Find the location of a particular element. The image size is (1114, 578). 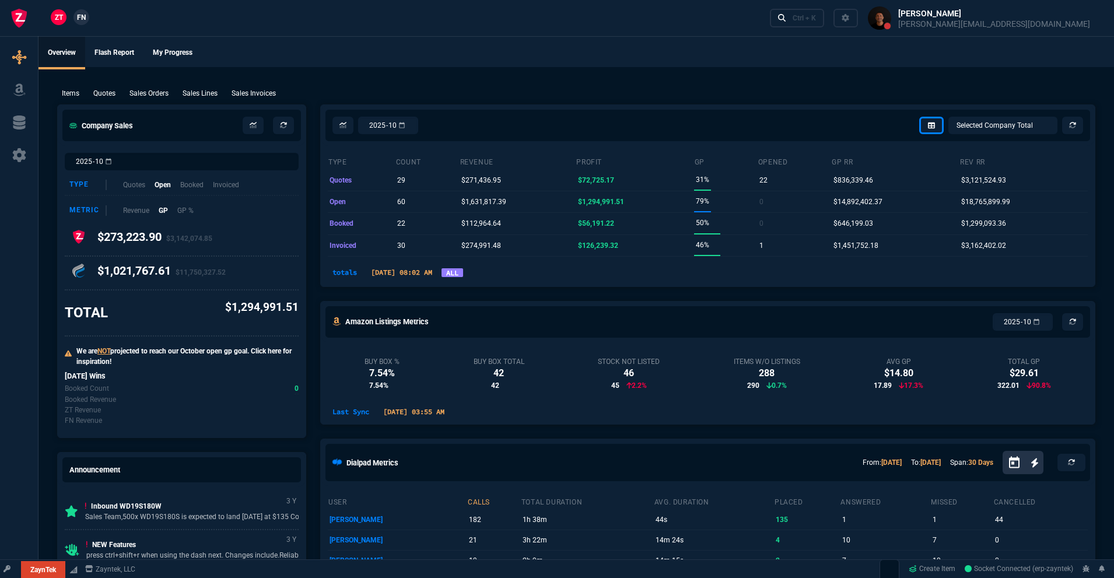

span: 17.89 is located at coordinates (883, 386).